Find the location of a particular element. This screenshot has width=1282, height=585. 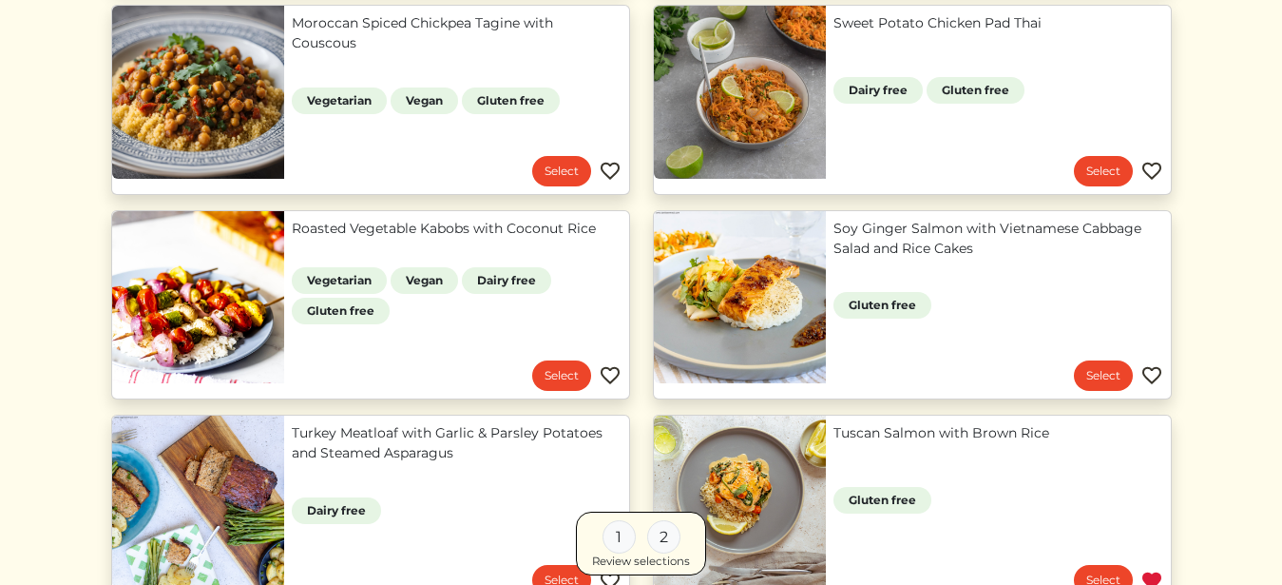

a: Soy Ginger Salmon with Vietnamese Cabbage Salad and Rice Cakes is located at coordinates (998, 239).